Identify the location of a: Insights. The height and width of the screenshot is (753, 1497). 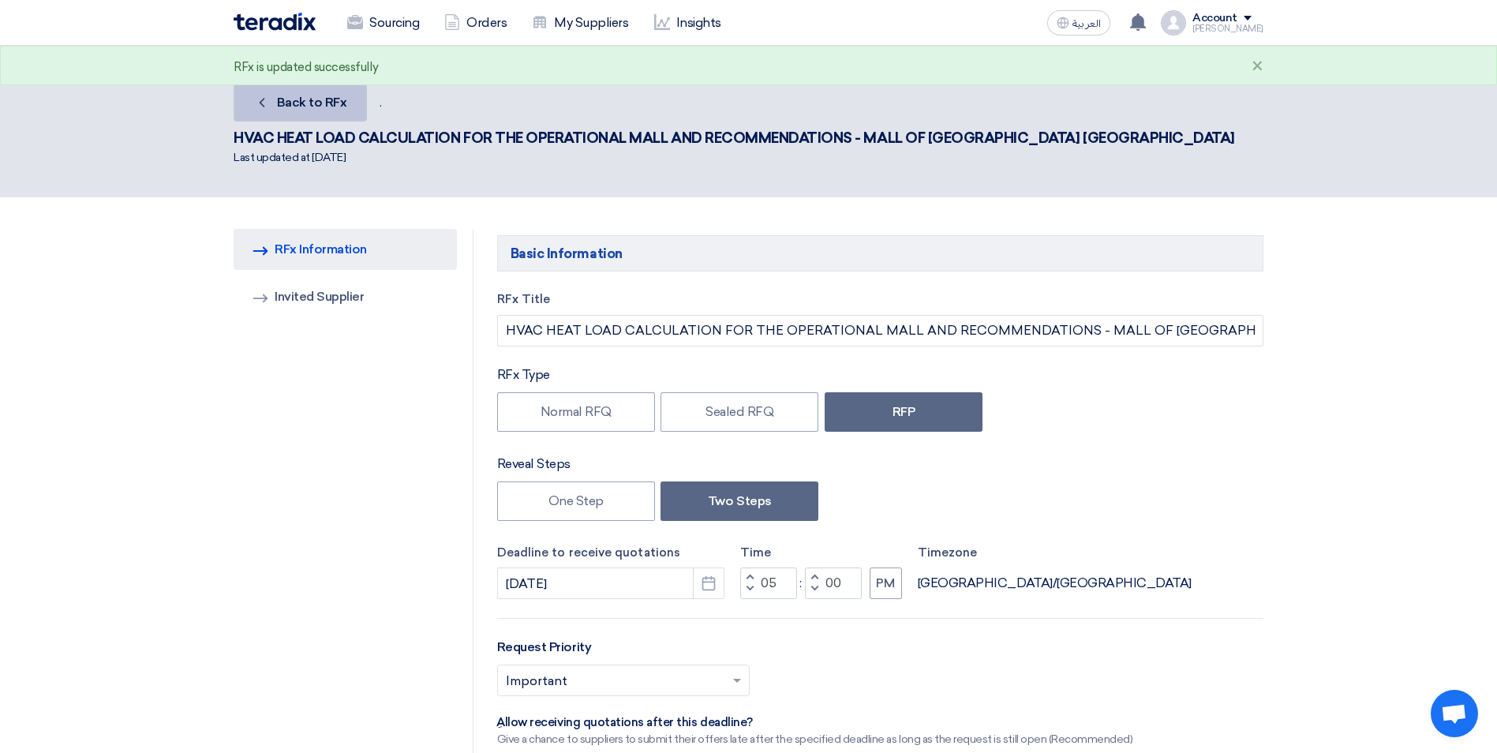
(687, 23).